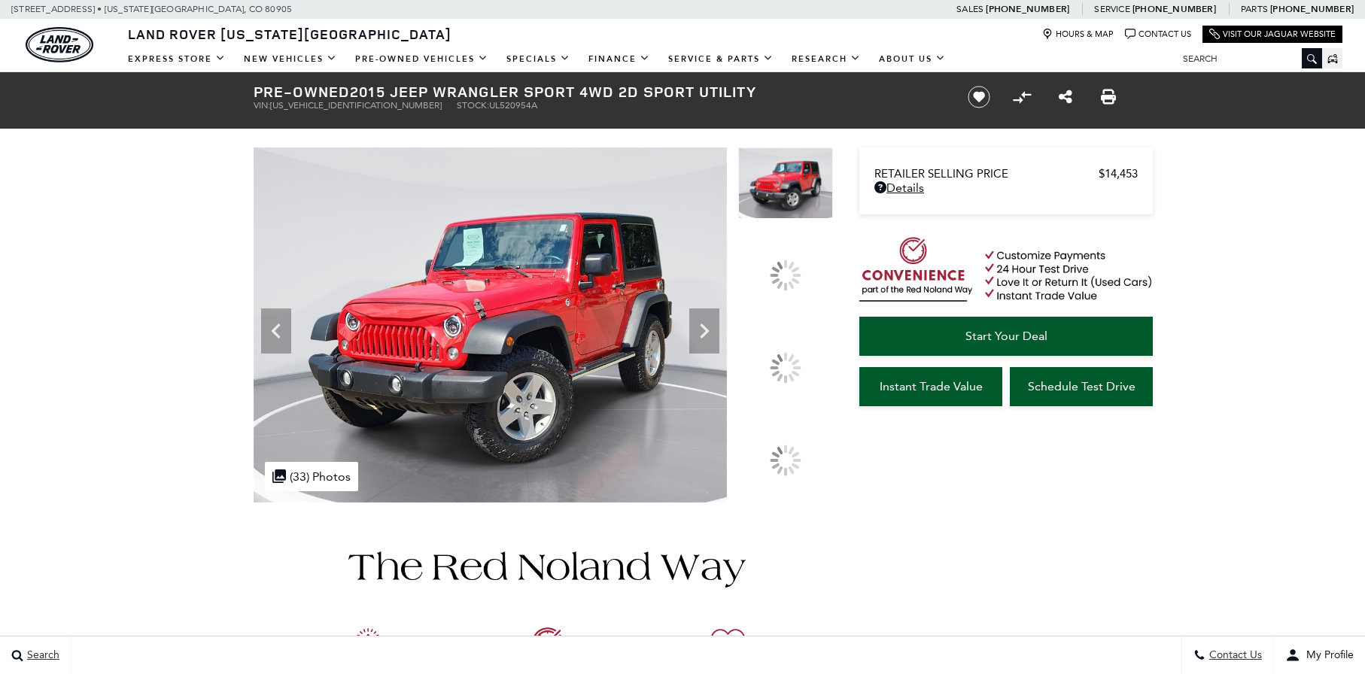  What do you see at coordinates (826, 59) in the screenshot?
I see `a: Research` at bounding box center [826, 59].